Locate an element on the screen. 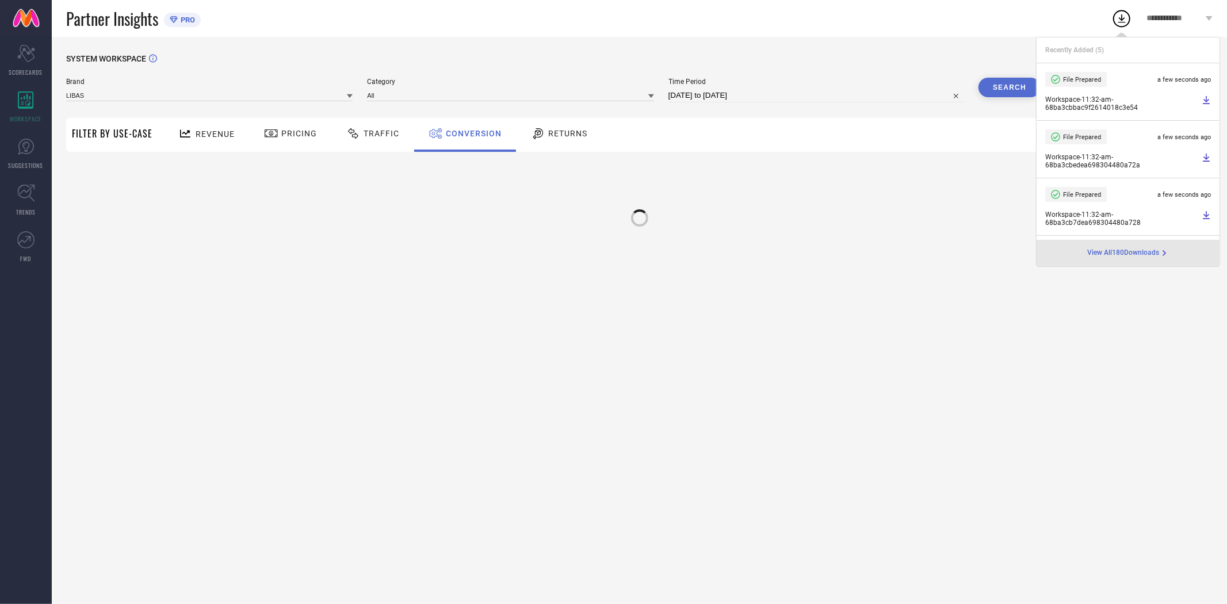  span: Returns is located at coordinates (568, 133).